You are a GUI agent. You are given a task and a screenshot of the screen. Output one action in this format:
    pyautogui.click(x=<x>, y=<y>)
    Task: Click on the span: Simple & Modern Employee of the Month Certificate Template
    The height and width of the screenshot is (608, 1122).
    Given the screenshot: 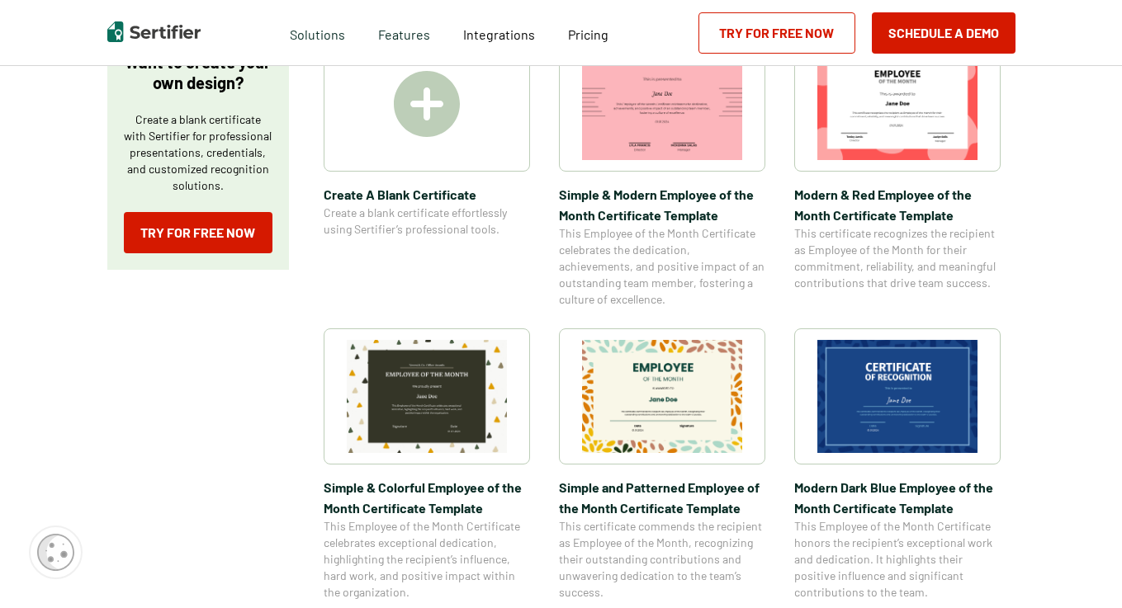 What is the action you would take?
    pyautogui.click(x=662, y=205)
    